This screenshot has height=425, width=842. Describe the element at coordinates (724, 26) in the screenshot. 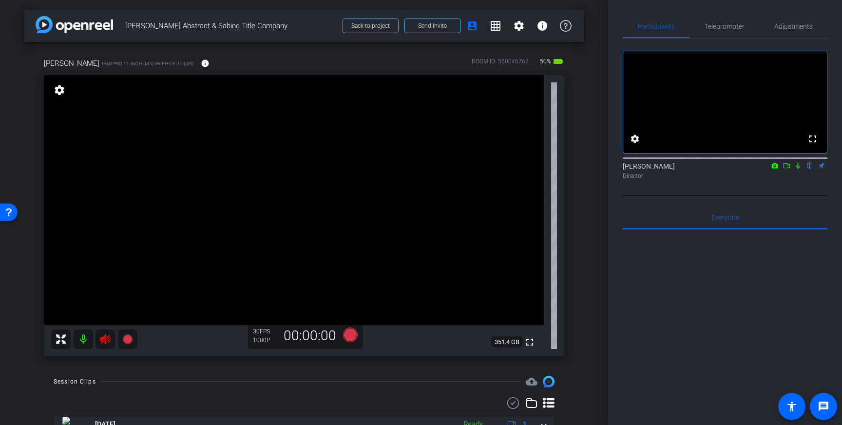

I see `span: Teleprompter` at that location.